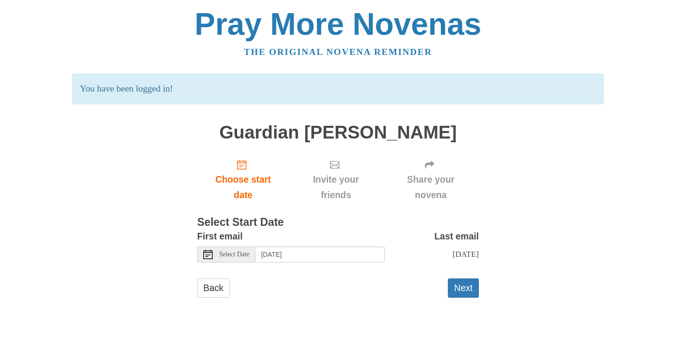  Describe the element at coordinates (243, 179) in the screenshot. I see `a: Choose start date` at that location.